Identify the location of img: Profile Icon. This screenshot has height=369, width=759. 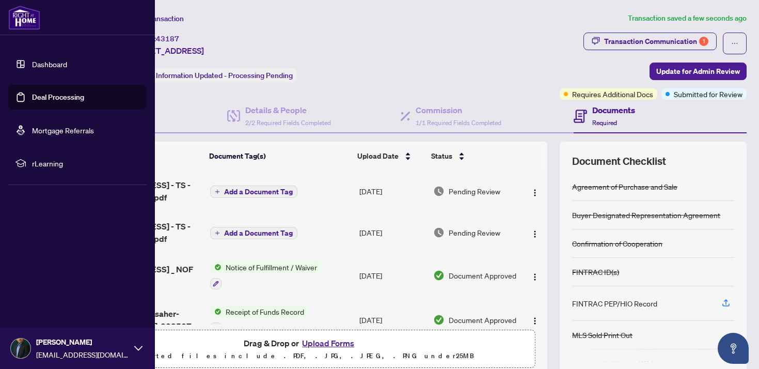
(21, 348).